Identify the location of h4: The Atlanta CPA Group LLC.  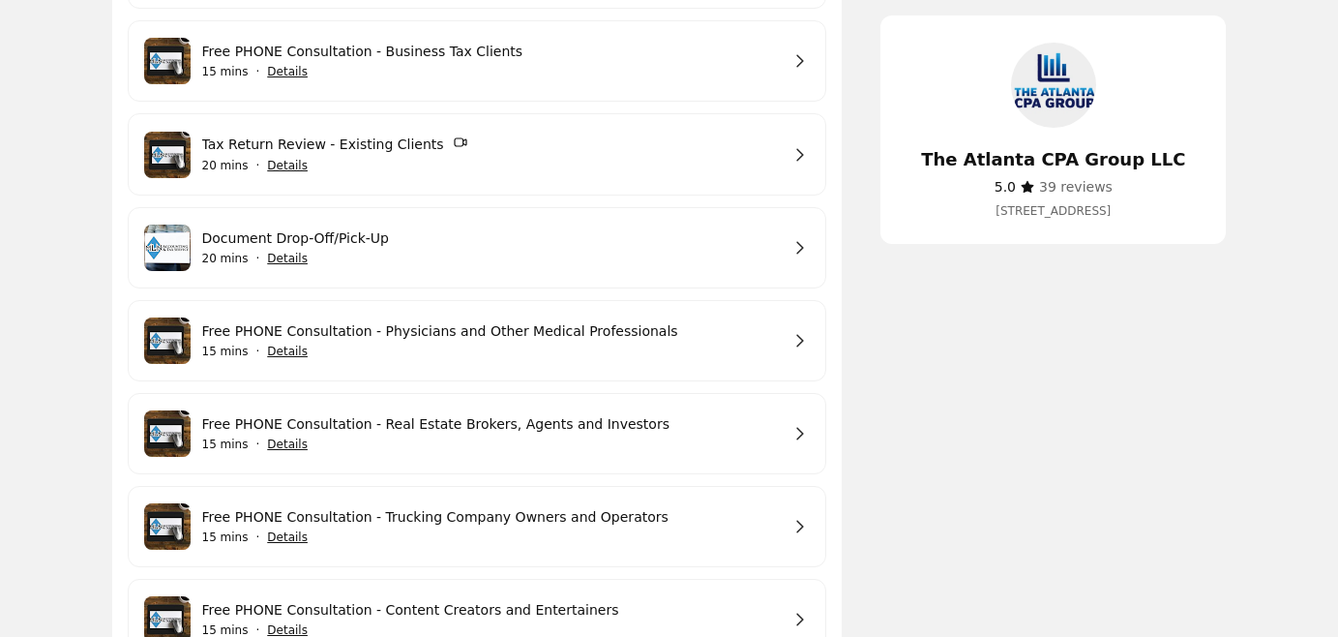
(1053, 160).